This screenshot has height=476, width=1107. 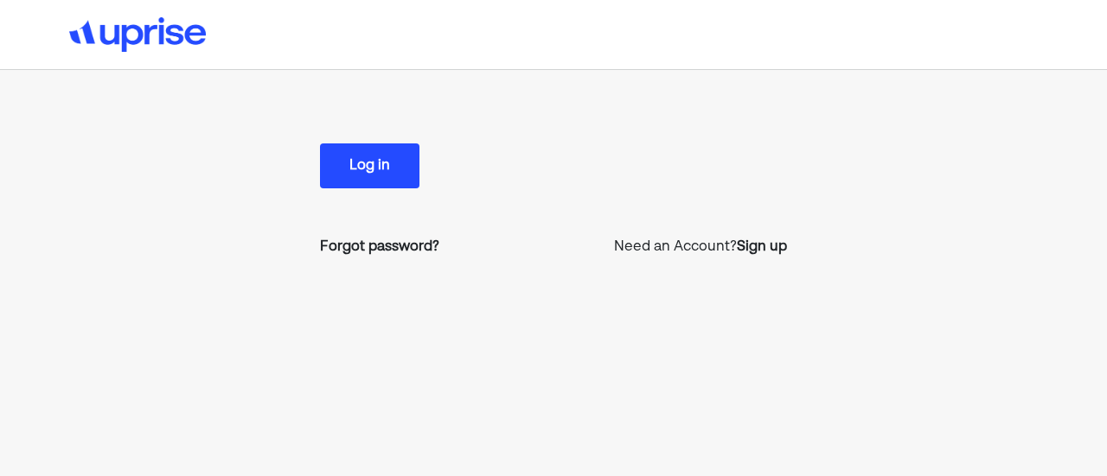 What do you see at coordinates (700, 247) in the screenshot?
I see `p: Need an Account?` at bounding box center [700, 247].